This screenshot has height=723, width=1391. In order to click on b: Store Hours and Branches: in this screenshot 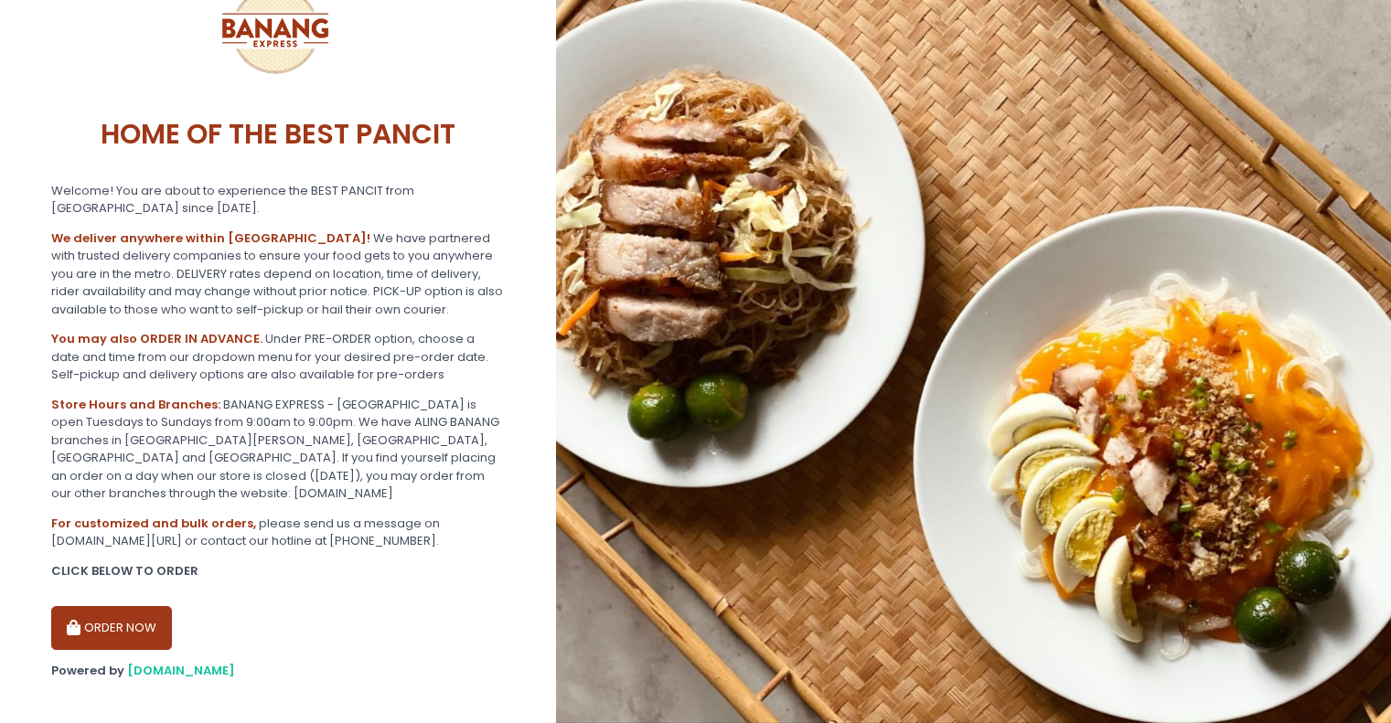, I will do `click(135, 404)`.